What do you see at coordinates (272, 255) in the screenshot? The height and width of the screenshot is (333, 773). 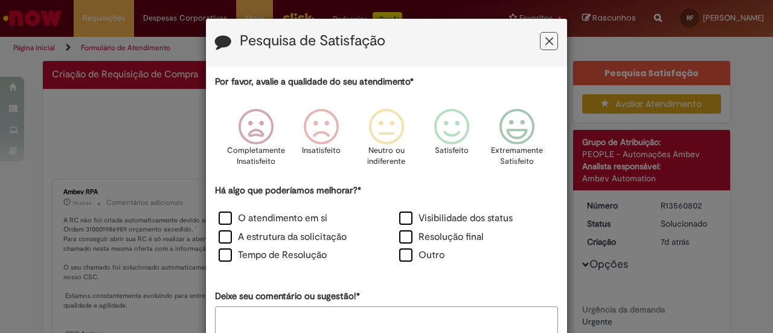 I see `label: Tempo de Resolução` at bounding box center [272, 255].